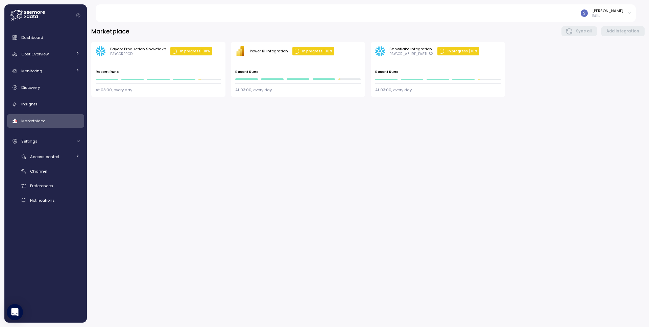  I want to click on a: Insights, so click(46, 104).